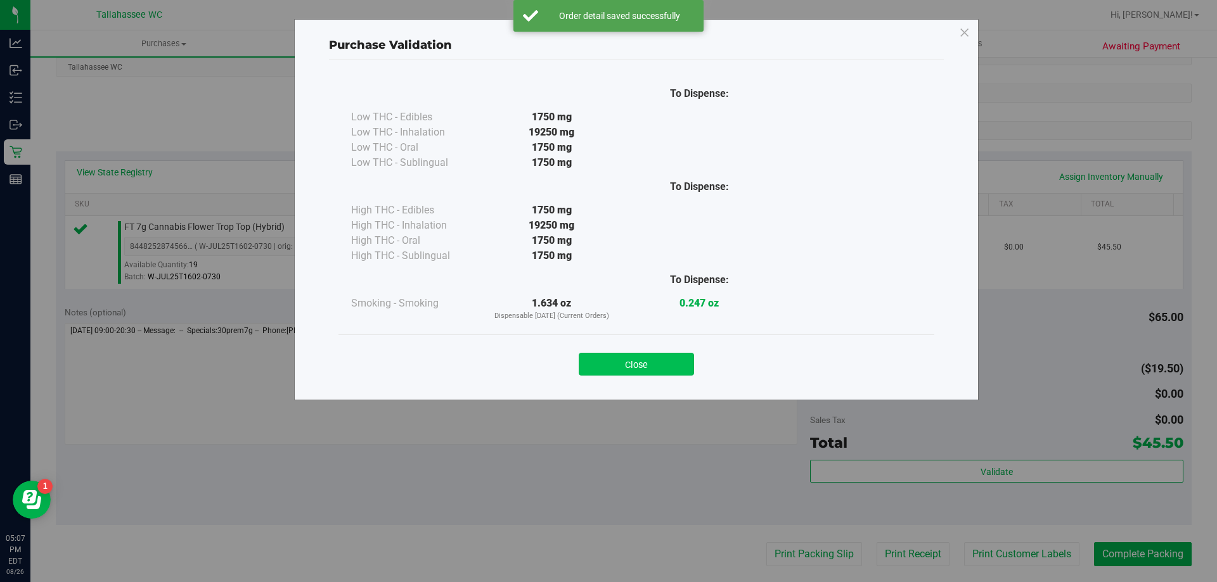  Describe the element at coordinates (619, 16) in the screenshot. I see `div: Order detail saved successfully` at that location.